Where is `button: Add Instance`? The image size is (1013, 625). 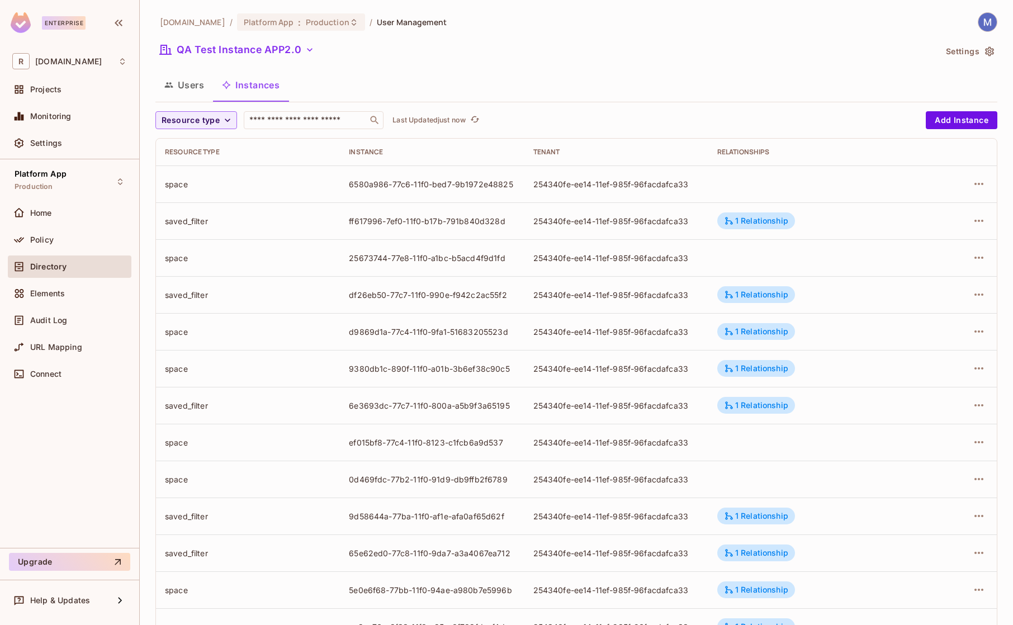
button: Add Instance is located at coordinates (961, 120).